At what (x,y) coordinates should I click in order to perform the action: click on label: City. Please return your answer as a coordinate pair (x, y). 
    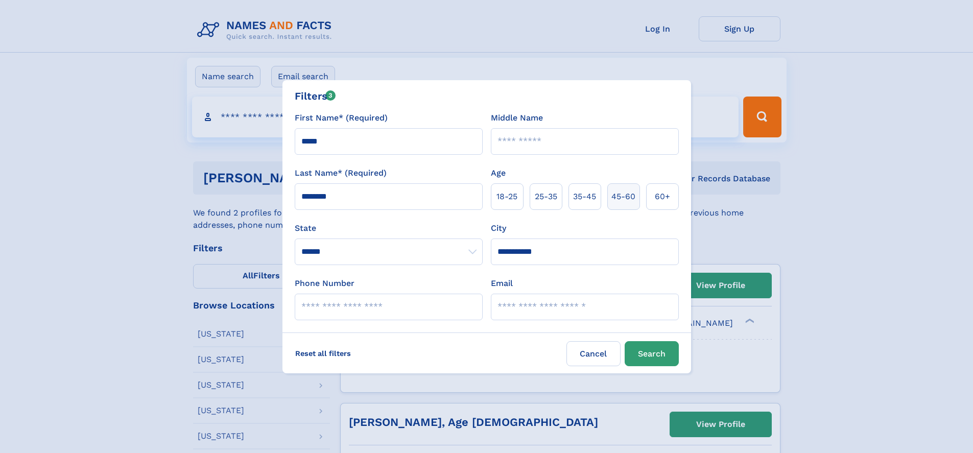
    Looking at the image, I should click on (499, 228).